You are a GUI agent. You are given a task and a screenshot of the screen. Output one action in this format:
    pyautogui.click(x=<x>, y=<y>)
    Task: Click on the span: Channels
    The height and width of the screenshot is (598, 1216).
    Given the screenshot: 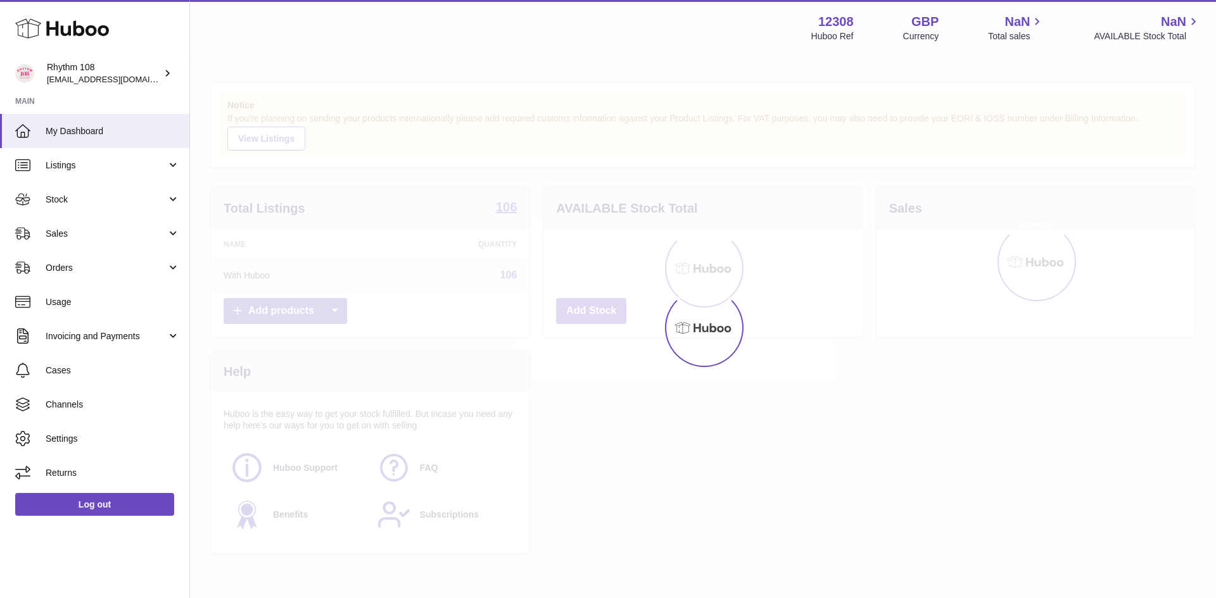 What is the action you would take?
    pyautogui.click(x=113, y=405)
    